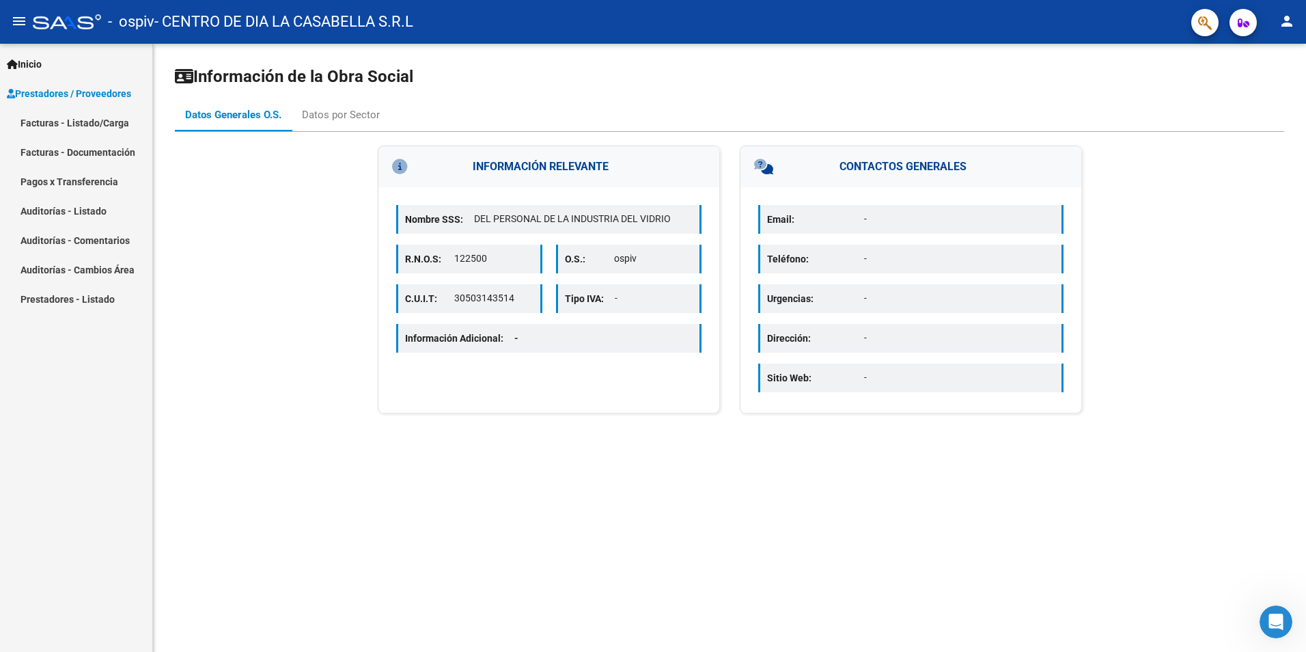 This screenshot has height=652, width=1306. What do you see at coordinates (583, 219) in the screenshot?
I see `p: DEL PERSONAL DE LA INDUSTRIA DEL VIDRIO` at bounding box center [583, 219].